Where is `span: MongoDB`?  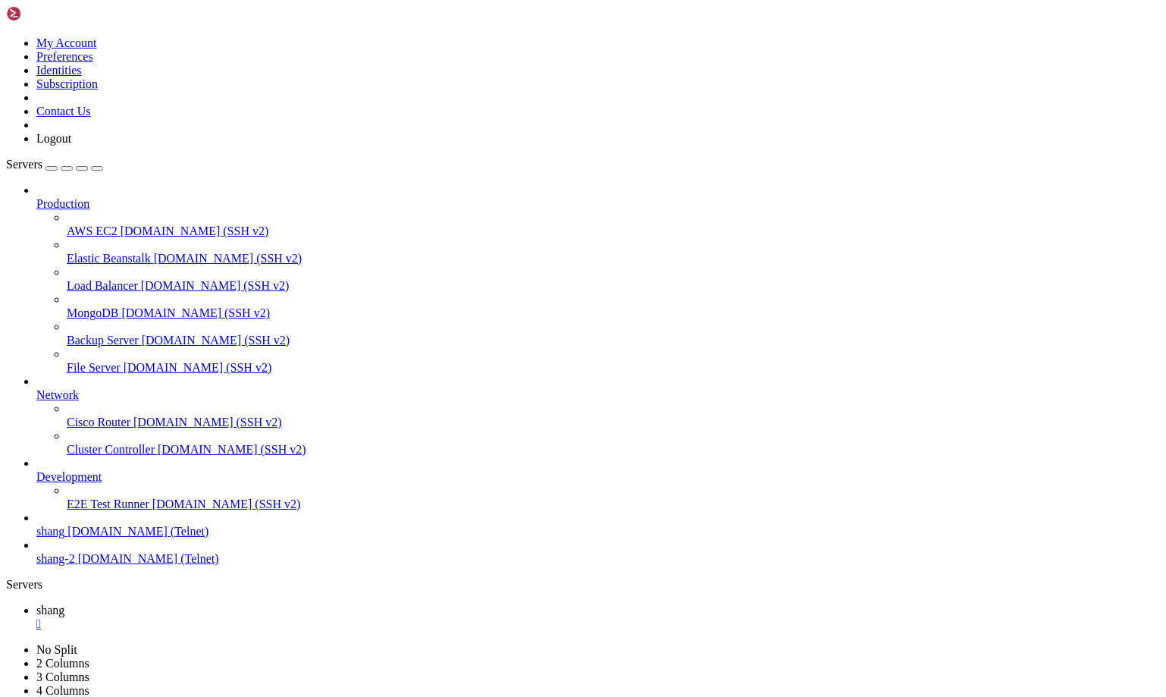 span: MongoDB is located at coordinates (93, 312).